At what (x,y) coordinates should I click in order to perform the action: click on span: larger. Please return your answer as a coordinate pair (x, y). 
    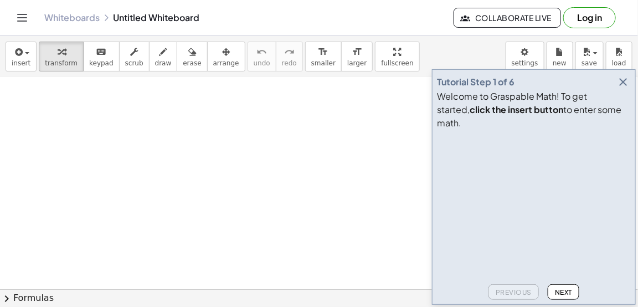
    Looking at the image, I should click on (357, 63).